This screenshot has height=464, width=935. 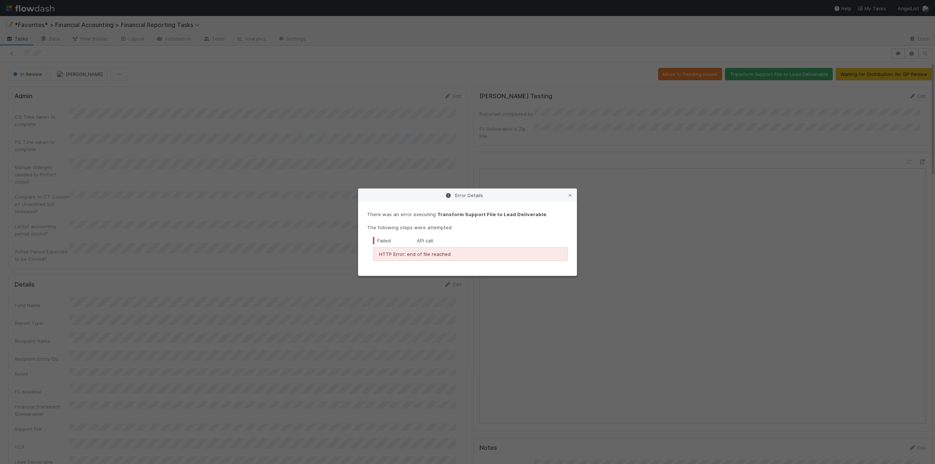 I want to click on div: Error Details, so click(x=468, y=195).